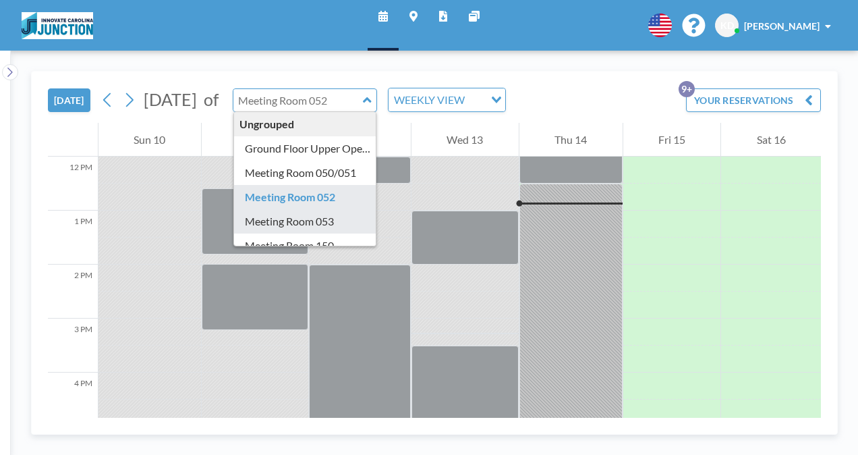  Describe the element at coordinates (73, 184) in the screenshot. I see `div: 12 PM` at that location.